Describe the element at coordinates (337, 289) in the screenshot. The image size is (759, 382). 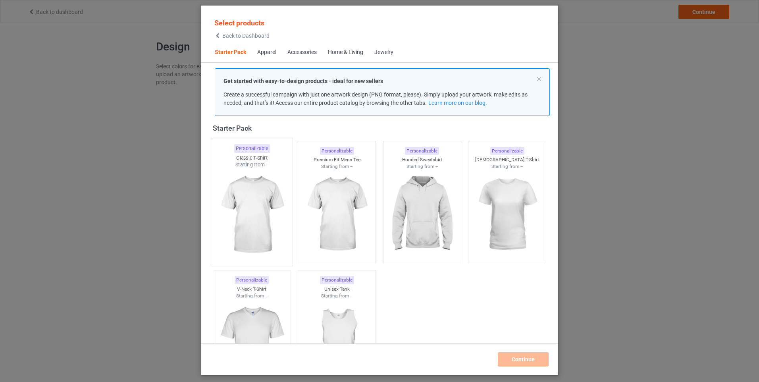
I see `div: Unisex Tank` at that location.